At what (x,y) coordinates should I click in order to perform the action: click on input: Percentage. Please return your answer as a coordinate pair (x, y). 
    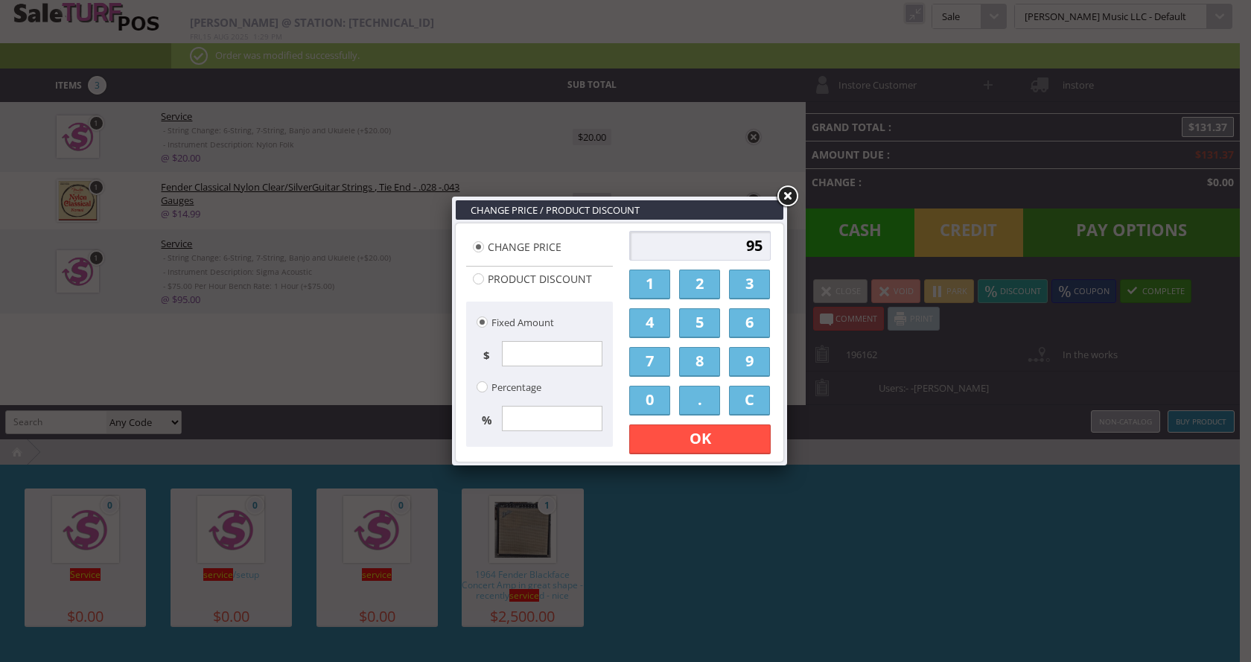
    Looking at the image, I should click on (482, 386).